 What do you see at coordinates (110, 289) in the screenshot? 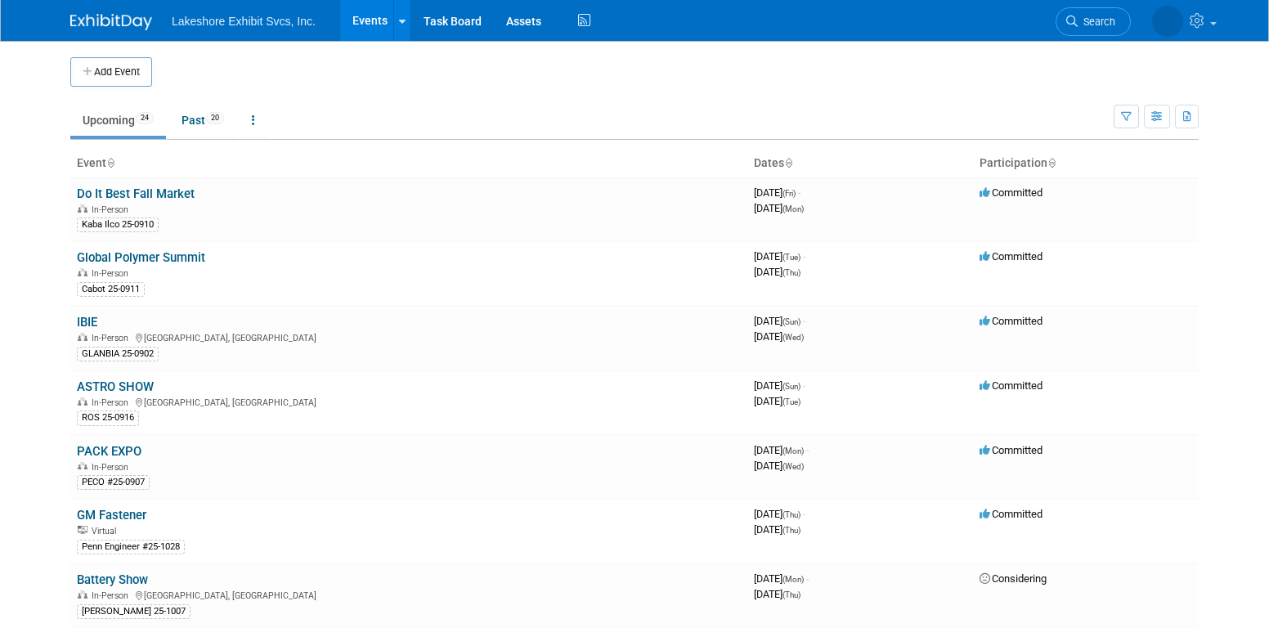
I see `div: Cabot 25-0911` at bounding box center [110, 289].